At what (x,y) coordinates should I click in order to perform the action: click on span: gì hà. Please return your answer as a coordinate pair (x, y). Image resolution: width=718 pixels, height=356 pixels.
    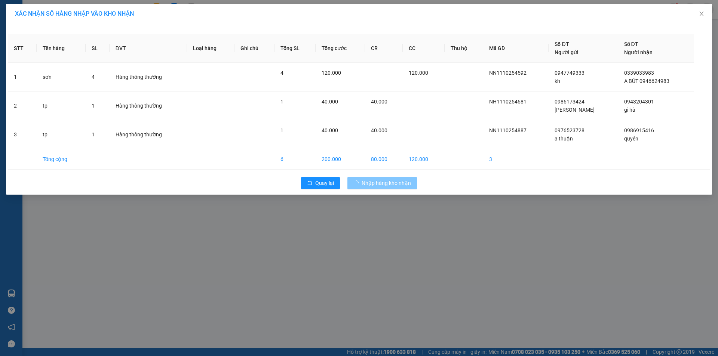
    Looking at the image, I should click on (630, 110).